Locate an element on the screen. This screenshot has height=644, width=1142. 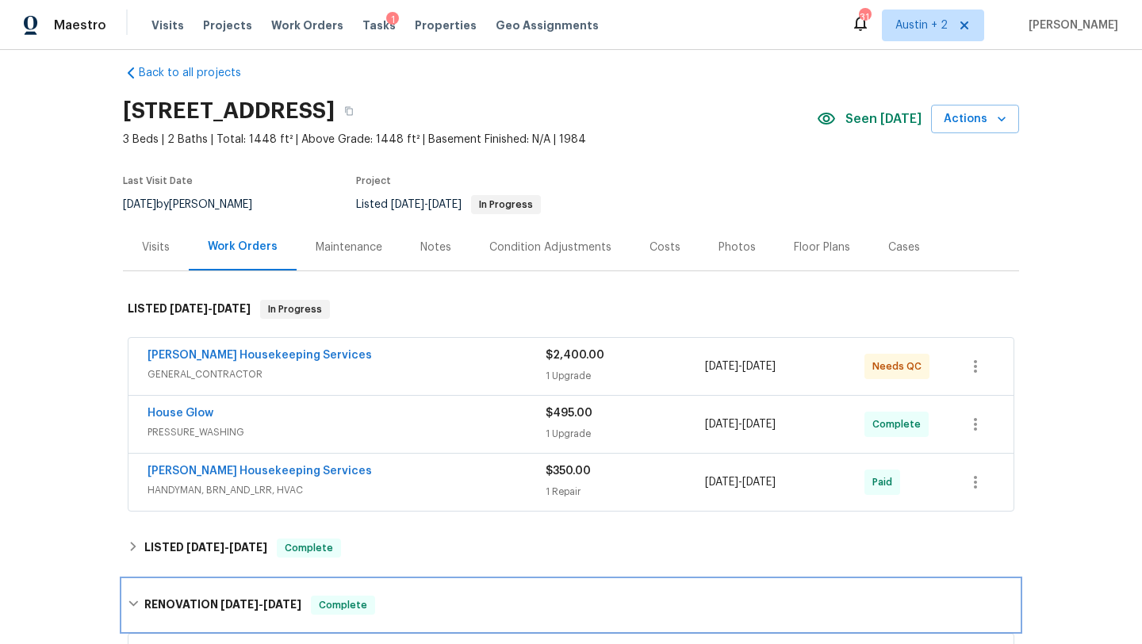
span: HANDYMAN, BRN_AND_LRR, HVAC is located at coordinates (347, 490).